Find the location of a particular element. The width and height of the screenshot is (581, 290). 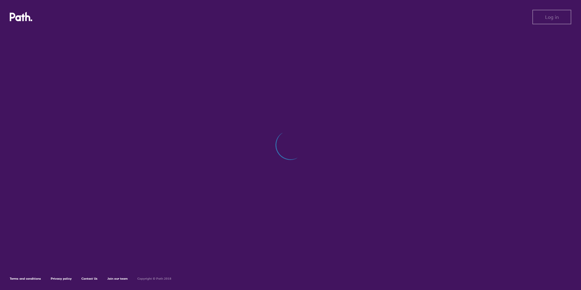

h6: Copyright © Path 2018 is located at coordinates (154, 279).